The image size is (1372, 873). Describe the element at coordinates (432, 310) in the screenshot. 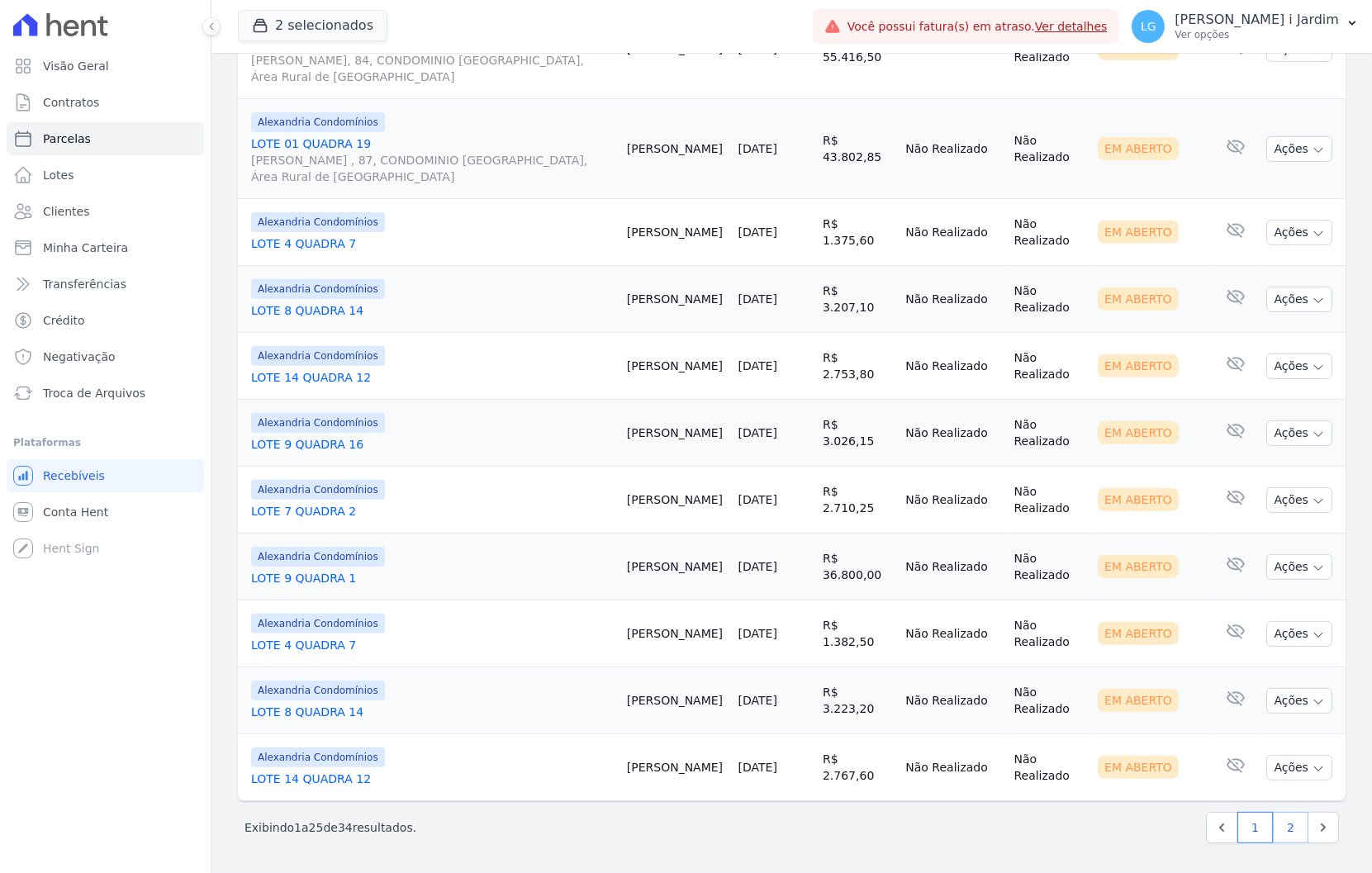

I see `a: LOTE 8 QUADRA 14` at that location.